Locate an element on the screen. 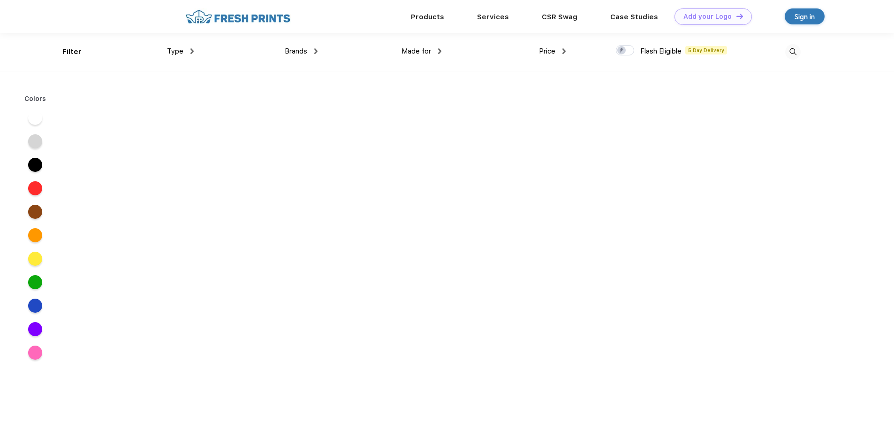  span: Price is located at coordinates (547, 51).